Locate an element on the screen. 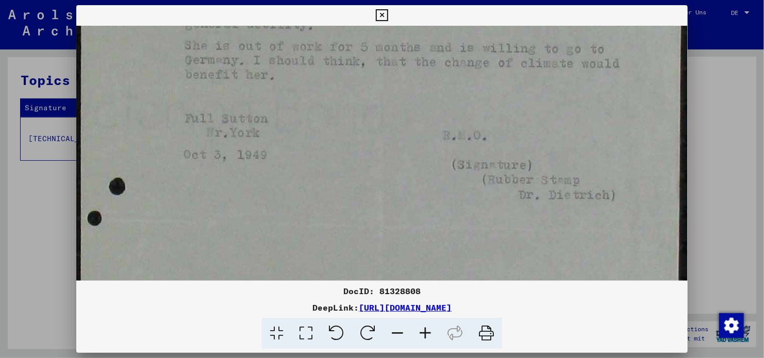 Image resolution: width=764 pixels, height=358 pixels. div: DocID: 81328808 is located at coordinates (382, 291).